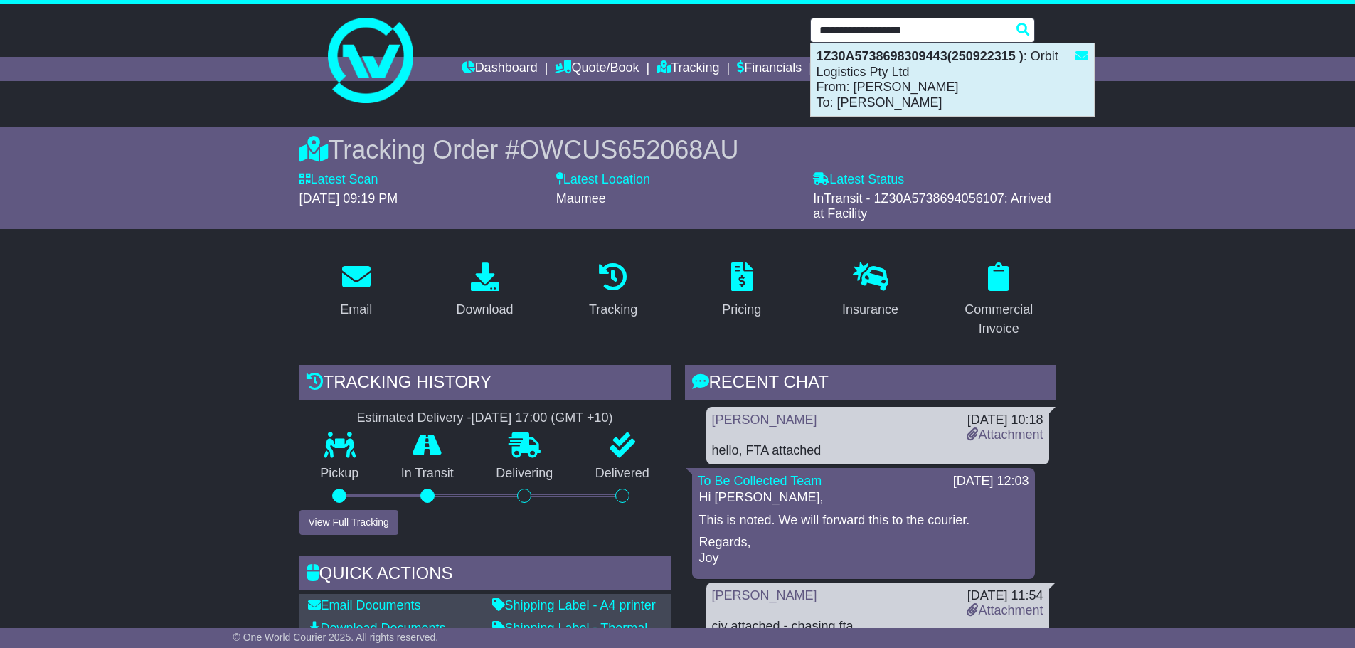 The width and height of the screenshot is (1355, 648). I want to click on div: RECENT CHAT, so click(871, 384).